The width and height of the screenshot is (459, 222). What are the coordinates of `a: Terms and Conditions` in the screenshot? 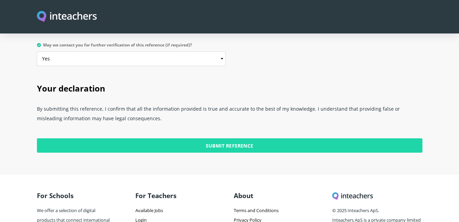 It's located at (256, 211).